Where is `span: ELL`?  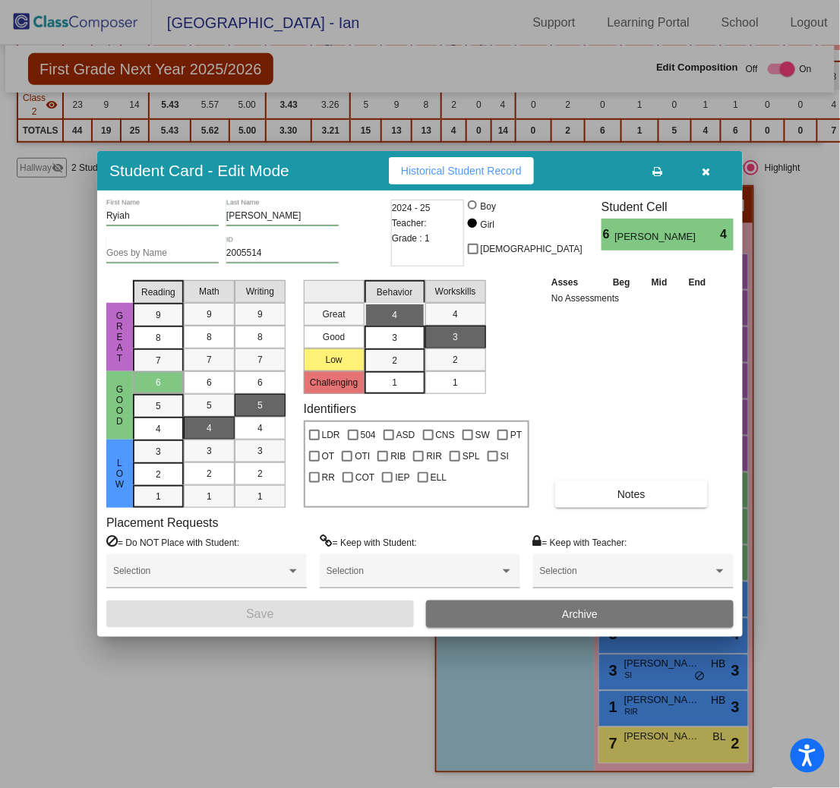 span: ELL is located at coordinates (438, 477).